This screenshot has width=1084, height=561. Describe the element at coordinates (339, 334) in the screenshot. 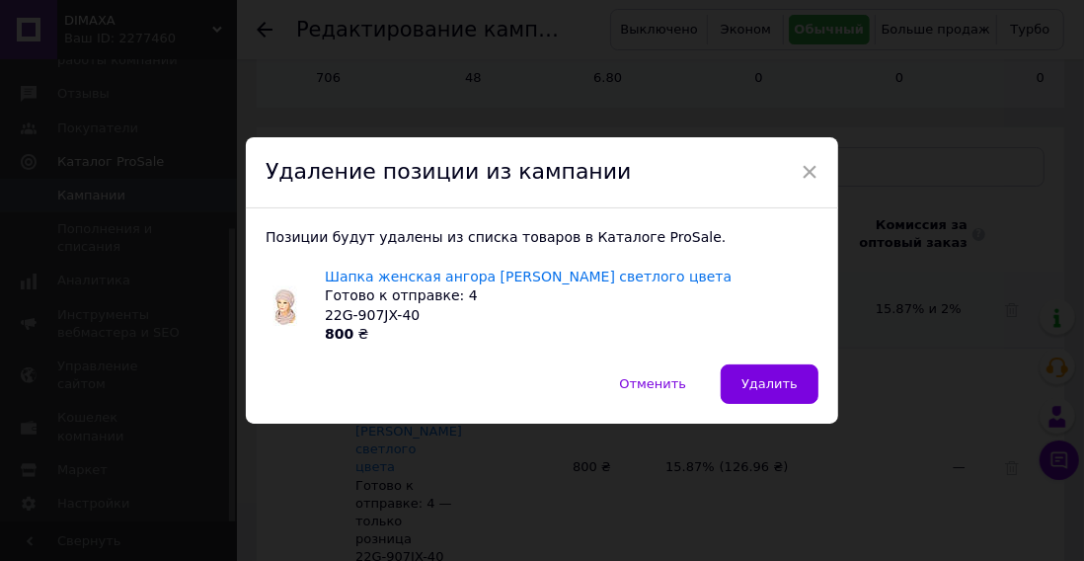

I see `b: 800` at that location.